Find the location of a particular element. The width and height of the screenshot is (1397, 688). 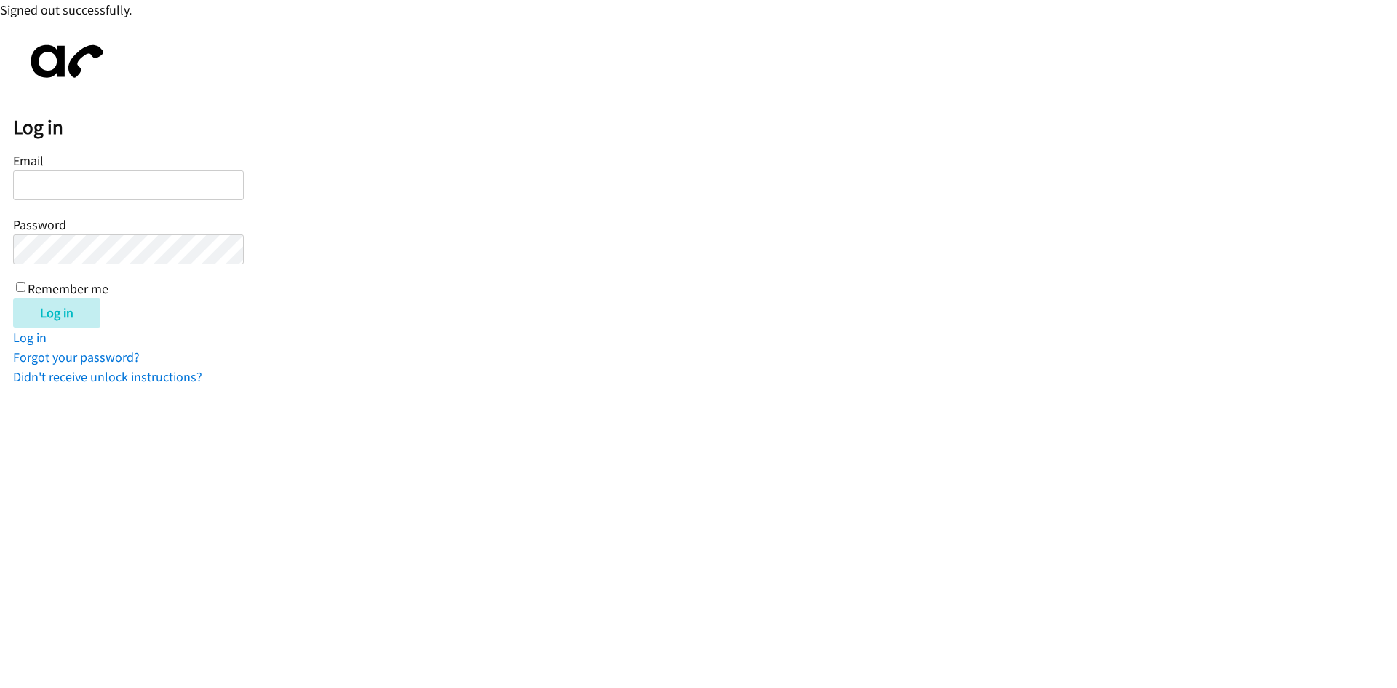

img: aphone-8a226864a2ddd6a5e75d1ebefc011f4aa8f32683c2d82f3fb0802fe031f96514.svg is located at coordinates (64, 61).